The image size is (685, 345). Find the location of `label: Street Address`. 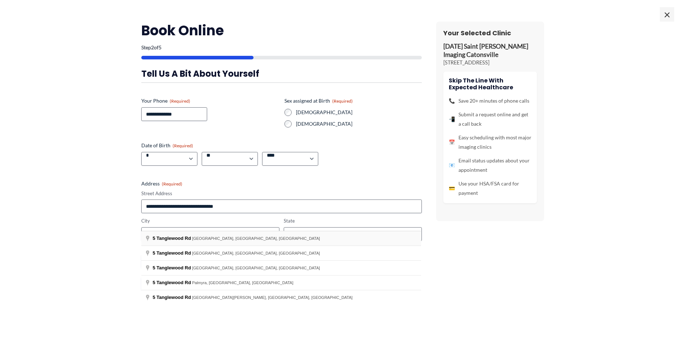

label: Street Address is located at coordinates (282, 193).